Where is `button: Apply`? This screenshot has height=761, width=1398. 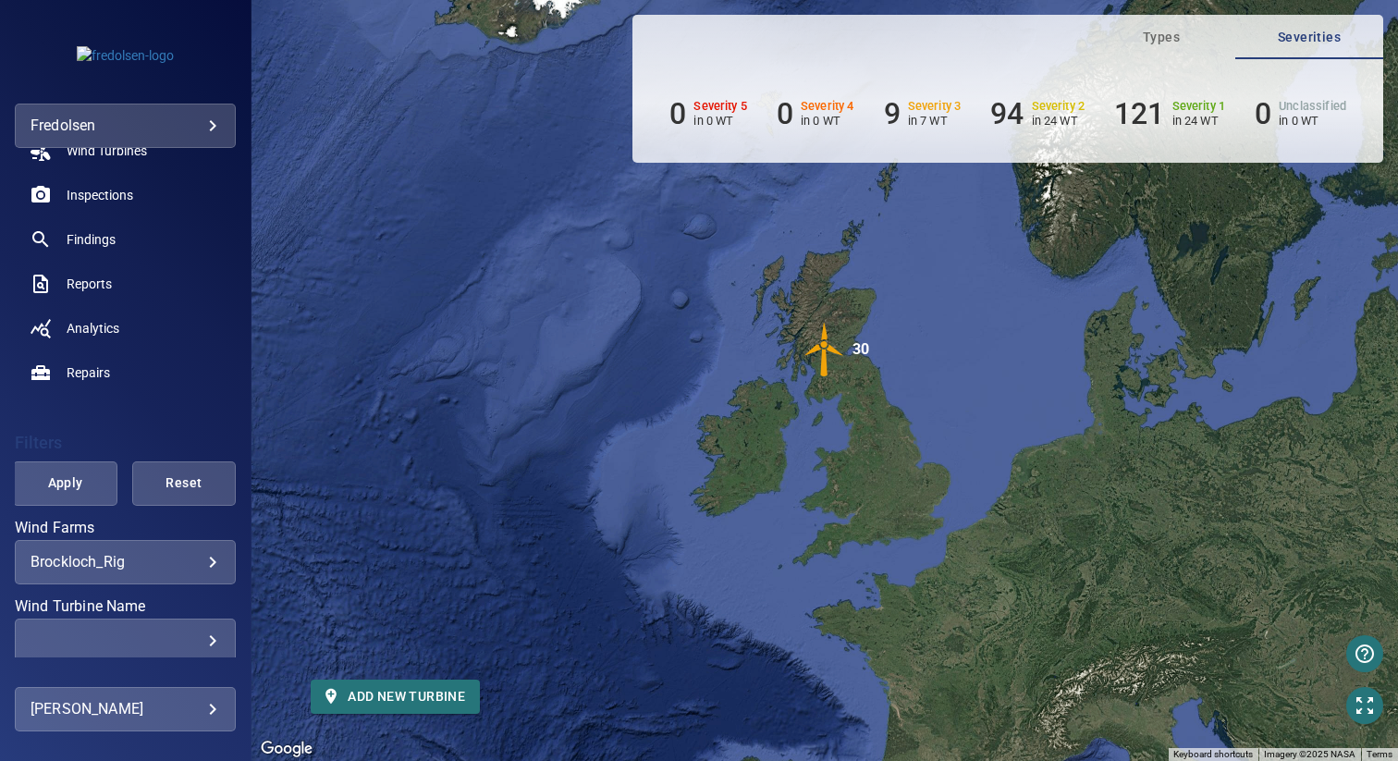 button: Apply is located at coordinates (65, 484).